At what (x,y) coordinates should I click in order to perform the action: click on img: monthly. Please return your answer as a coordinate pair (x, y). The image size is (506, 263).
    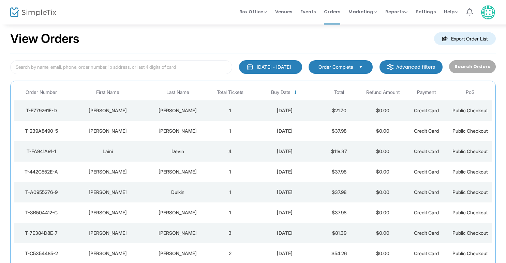
    Looking at the image, I should click on (250, 67).